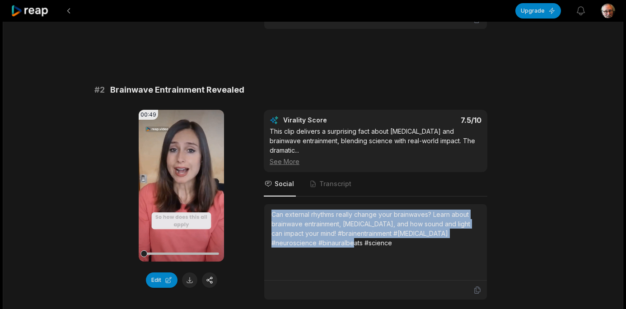 This screenshot has height=309, width=626. I want to click on div: Can external rhythms really change your brainwaves? Learn about brainwave entrainment, [MEDICAL_D..., so click(375, 229).